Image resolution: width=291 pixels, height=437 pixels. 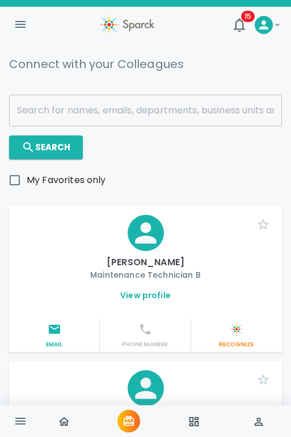 What do you see at coordinates (239, 25) in the screenshot?
I see `button: 15` at bounding box center [239, 25].